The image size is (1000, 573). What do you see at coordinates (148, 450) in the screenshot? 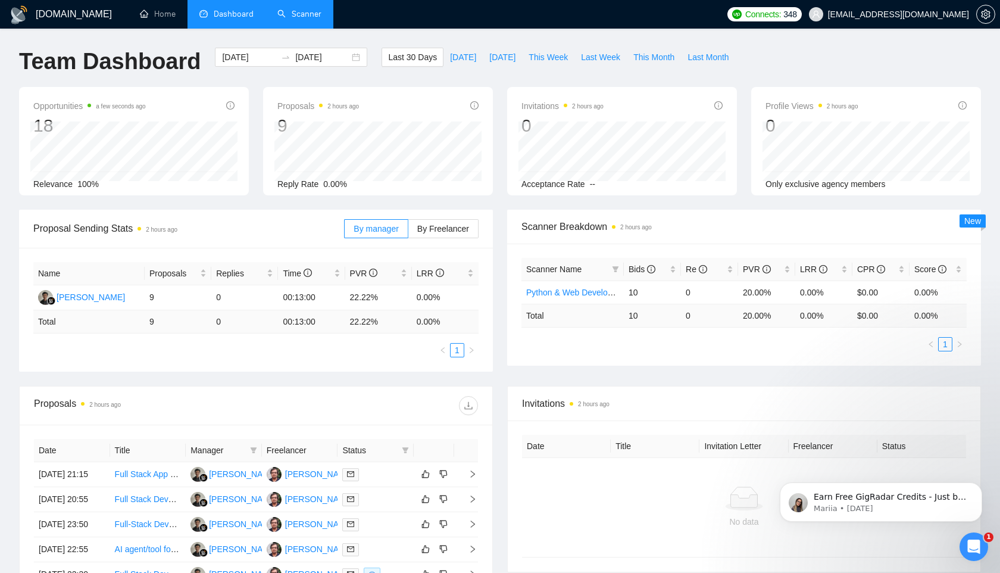
I see `th: Title` at bounding box center [148, 450].